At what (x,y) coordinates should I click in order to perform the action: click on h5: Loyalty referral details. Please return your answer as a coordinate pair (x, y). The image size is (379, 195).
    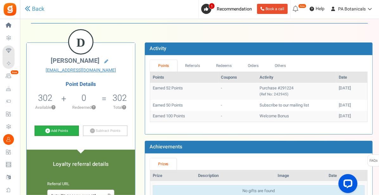
    Looking at the image, I should click on (81, 164).